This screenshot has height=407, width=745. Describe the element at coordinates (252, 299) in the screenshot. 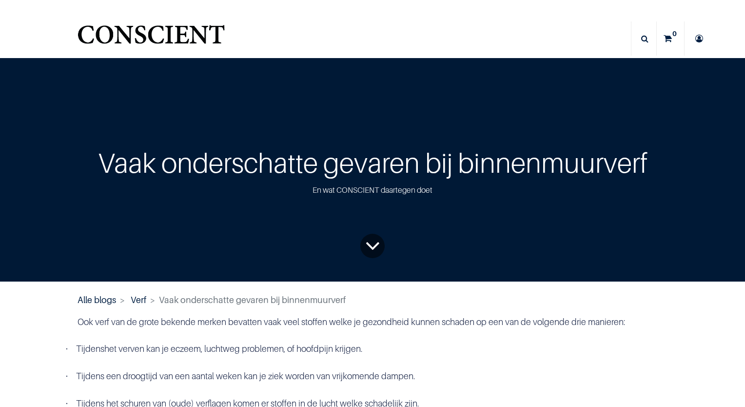

I see `span: Vaak onderschatte gevaren bij binnenmuurverf` at that location.